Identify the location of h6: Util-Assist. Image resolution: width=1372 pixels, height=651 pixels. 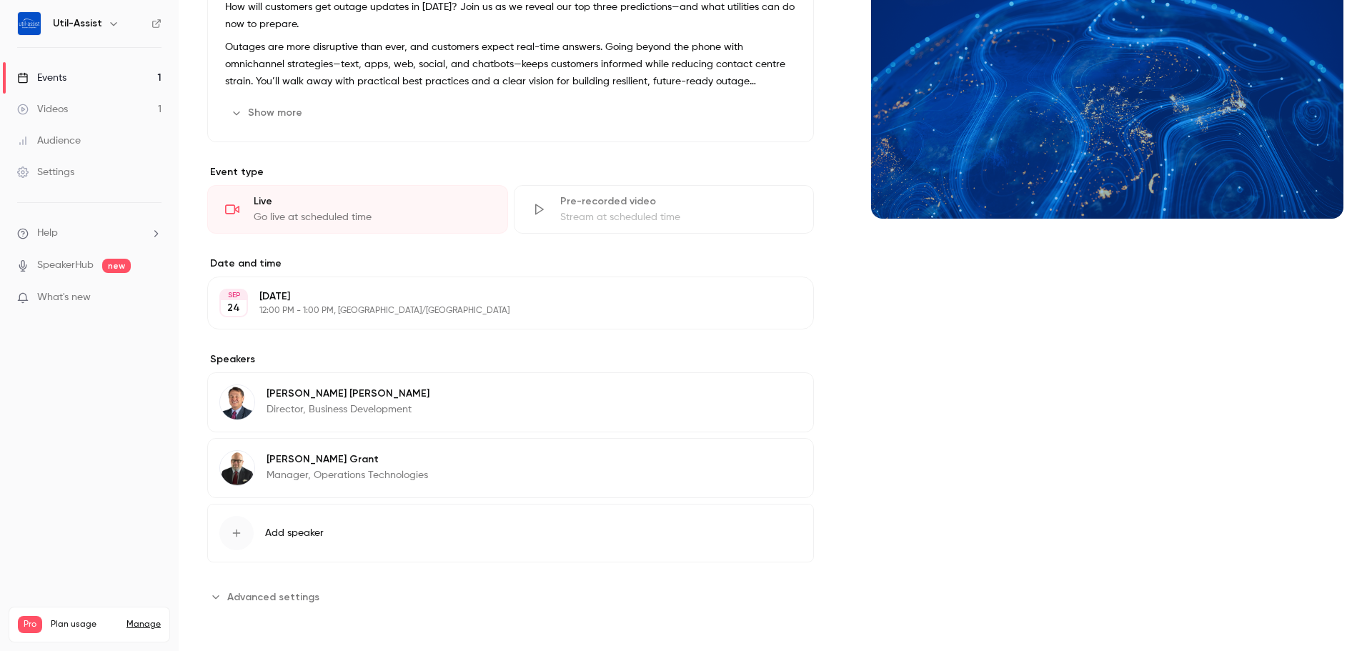
(77, 24).